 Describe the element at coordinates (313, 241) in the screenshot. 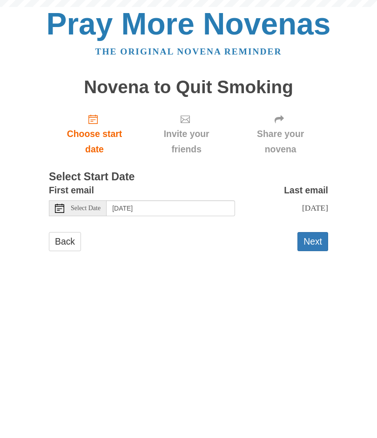

I see `button: Next` at that location.